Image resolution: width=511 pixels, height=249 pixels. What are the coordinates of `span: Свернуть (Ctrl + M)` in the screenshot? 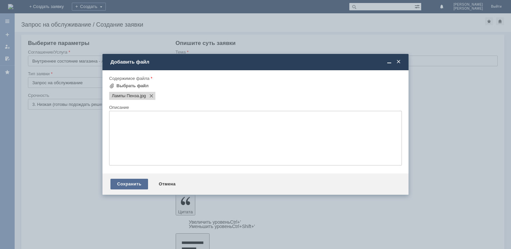 It's located at (389, 62).